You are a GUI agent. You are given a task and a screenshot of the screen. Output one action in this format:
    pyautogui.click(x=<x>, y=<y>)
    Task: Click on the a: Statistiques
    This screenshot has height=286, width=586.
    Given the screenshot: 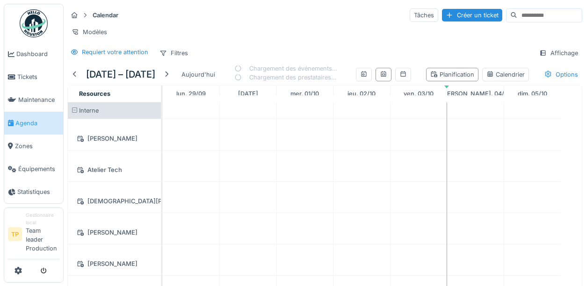 What is the action you would take?
    pyautogui.click(x=34, y=192)
    